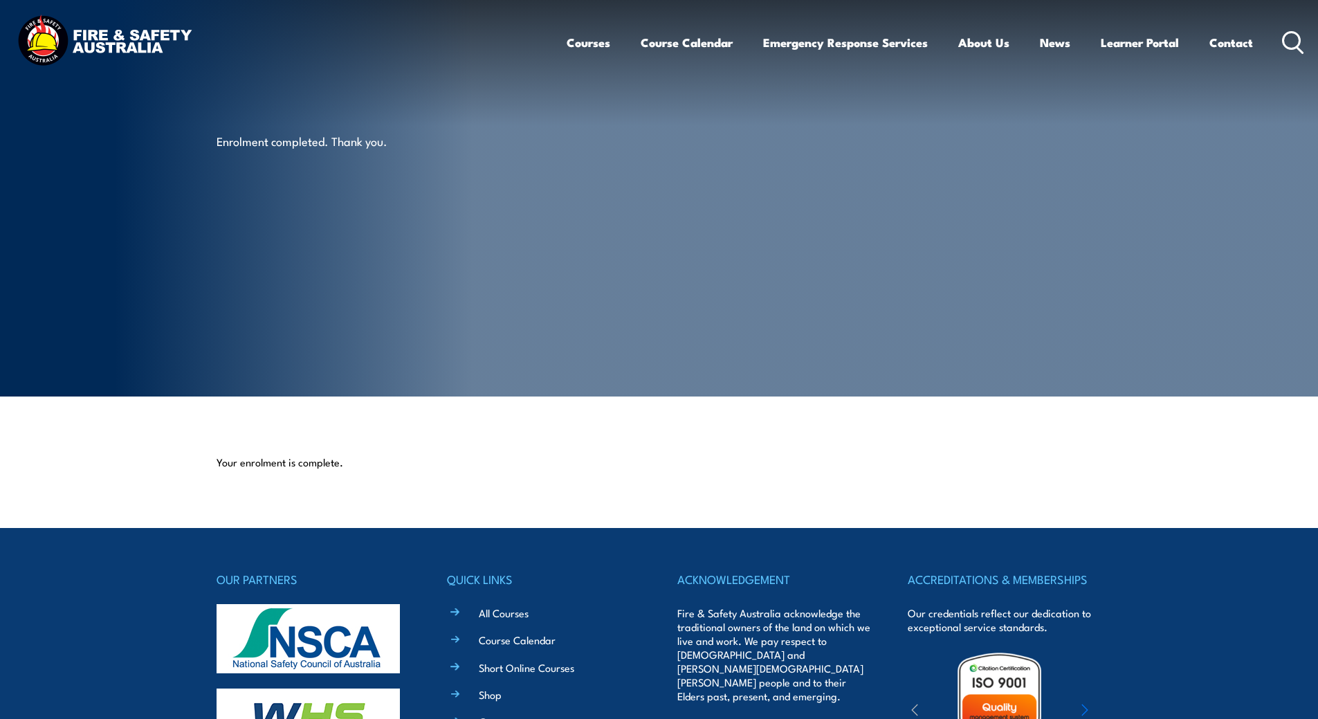 This screenshot has height=719, width=1318. Describe the element at coordinates (313, 579) in the screenshot. I see `h4: OUR PARTNERS` at that location.